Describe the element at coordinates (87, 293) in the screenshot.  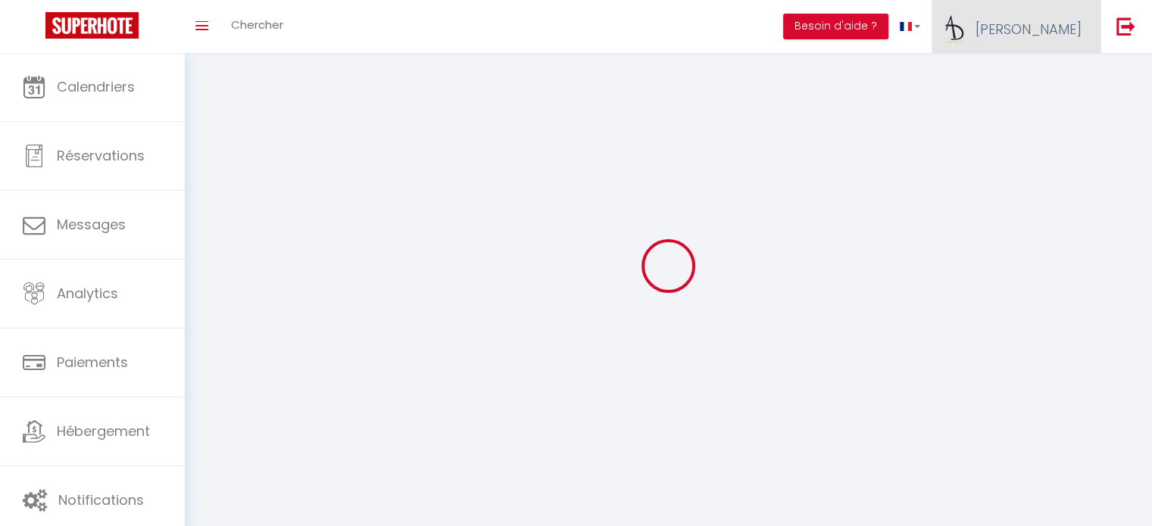
I see `span: Analytics` at that location.